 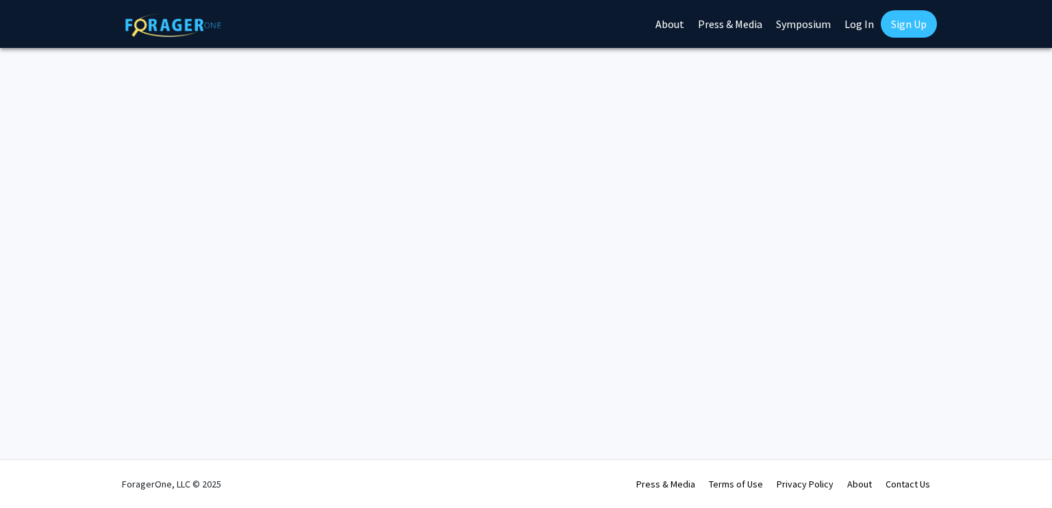 What do you see at coordinates (909, 24) in the screenshot?
I see `a: Sign Up` at bounding box center [909, 24].